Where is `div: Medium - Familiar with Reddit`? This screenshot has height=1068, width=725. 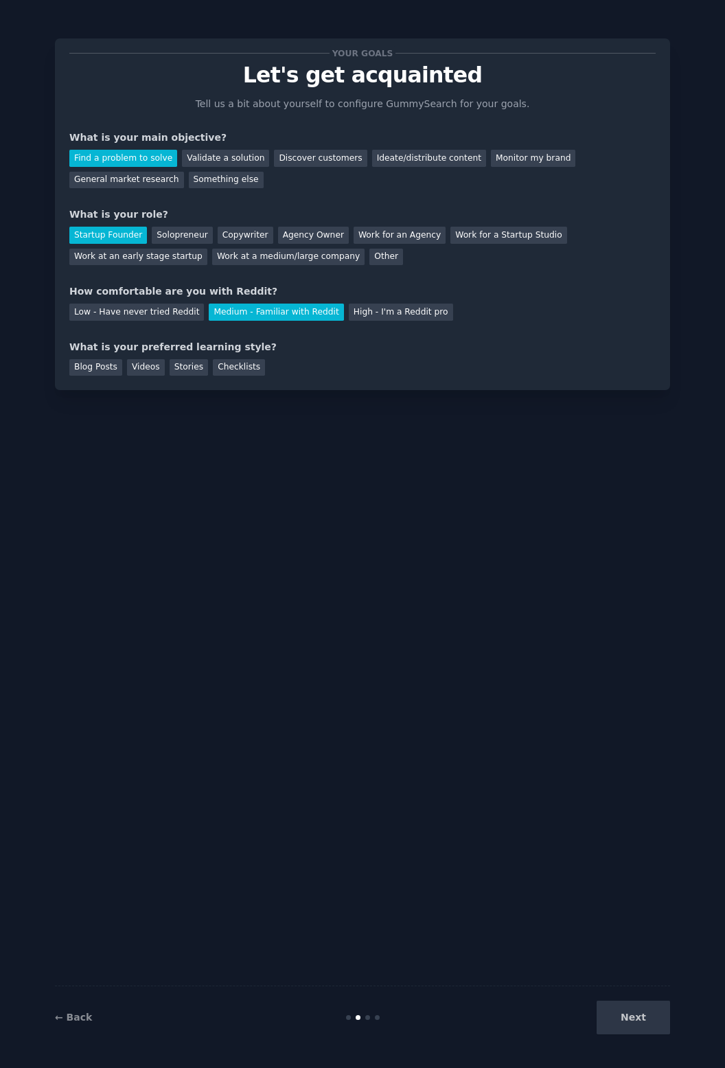
div: Medium - Familiar with Reddit is located at coordinates (276, 312).